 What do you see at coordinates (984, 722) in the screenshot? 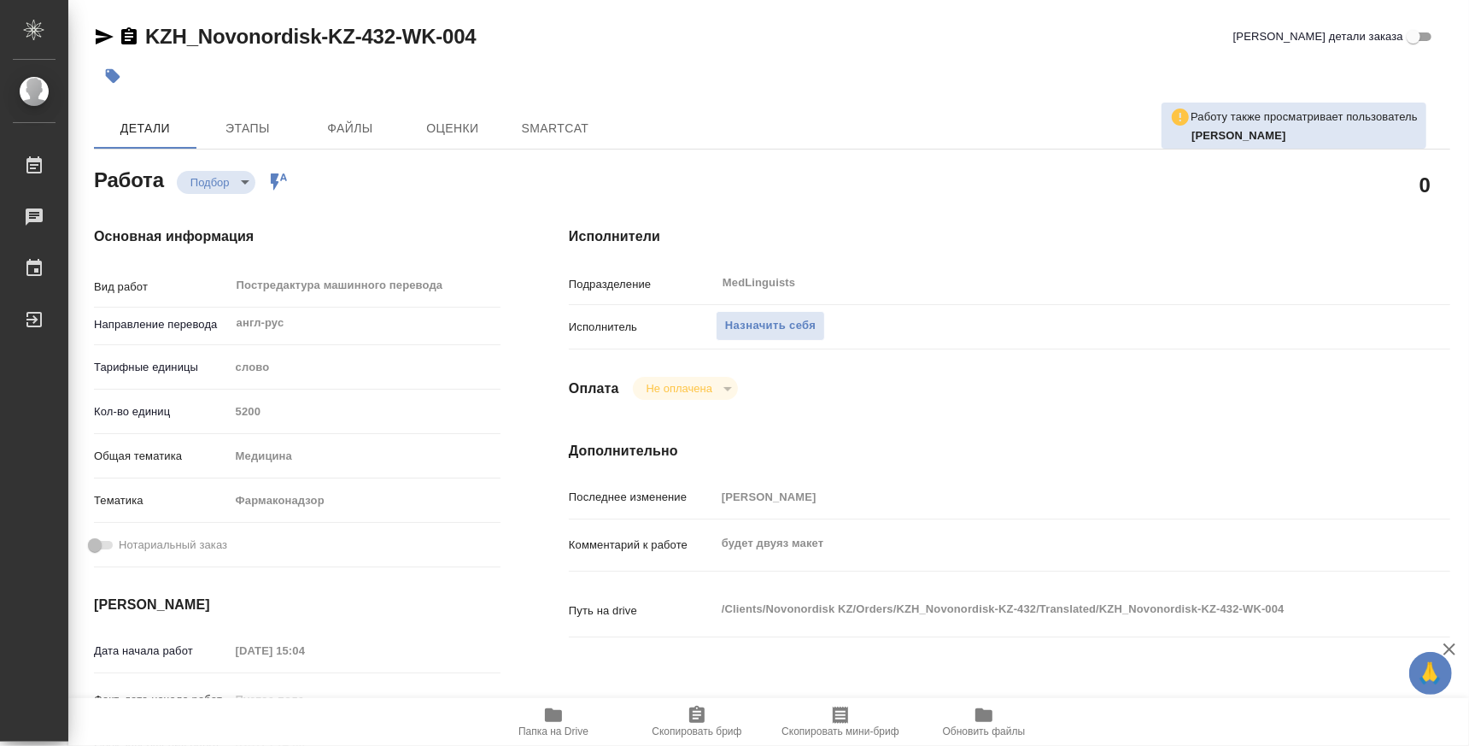
I see `button: Обновить файлы` at bounding box center [984, 722].